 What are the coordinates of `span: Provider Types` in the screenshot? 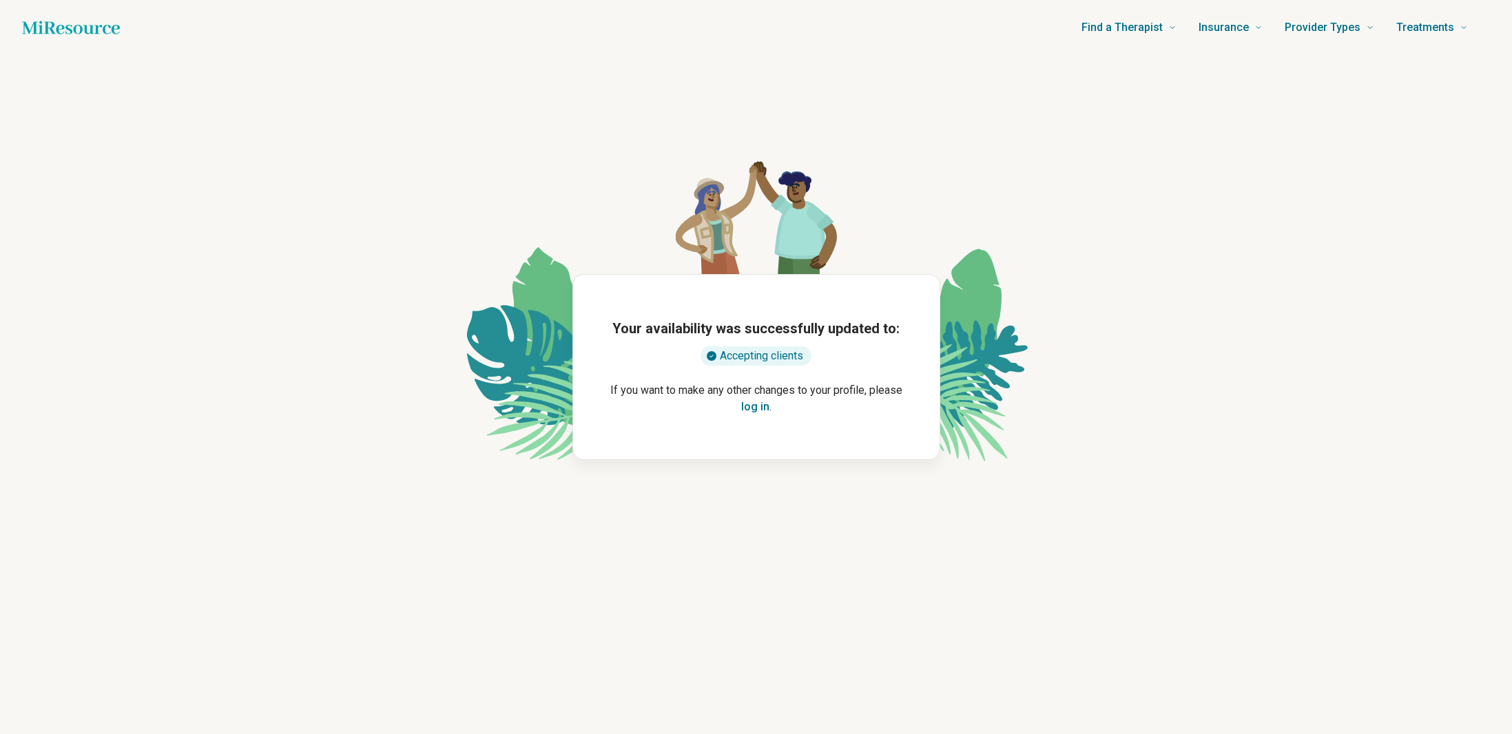 It's located at (1323, 28).